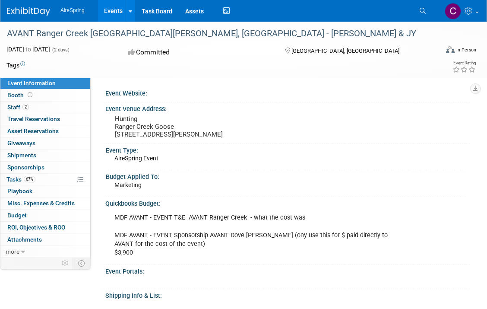  I want to click on img: Christine Silvestri, so click(453, 11).